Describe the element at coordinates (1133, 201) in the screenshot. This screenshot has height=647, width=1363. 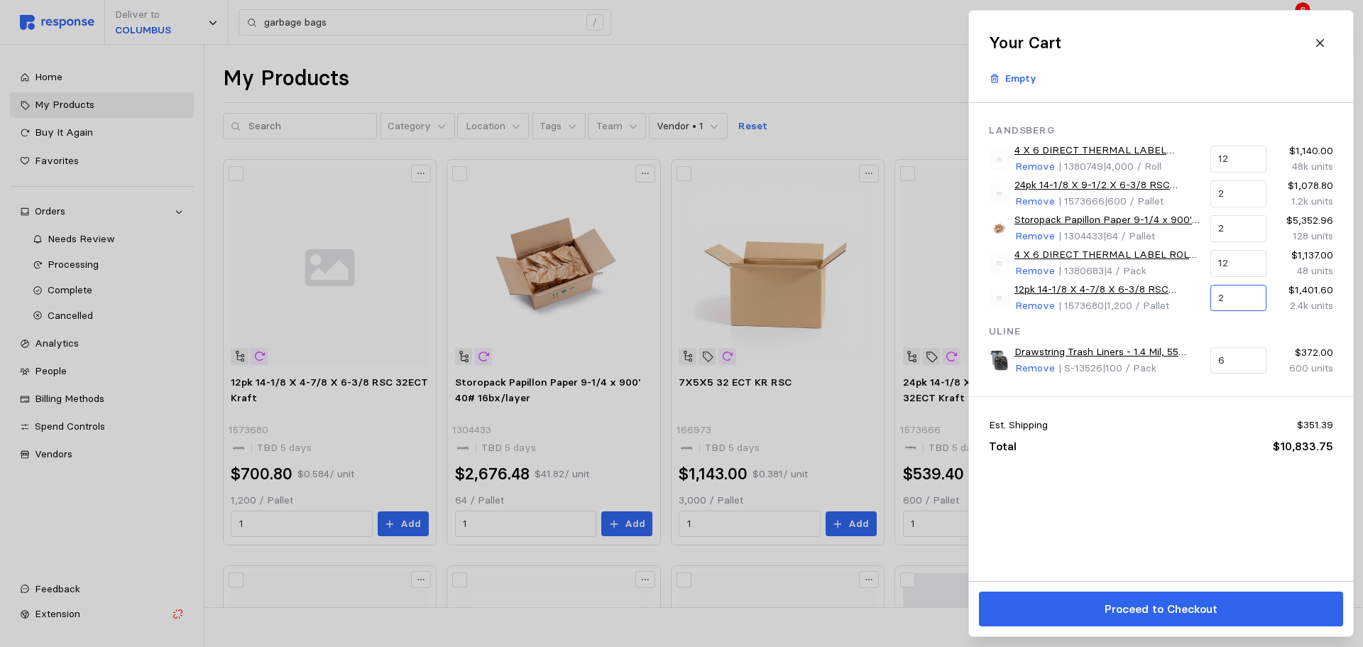
I see `span: | 600 / Pallet` at that location.